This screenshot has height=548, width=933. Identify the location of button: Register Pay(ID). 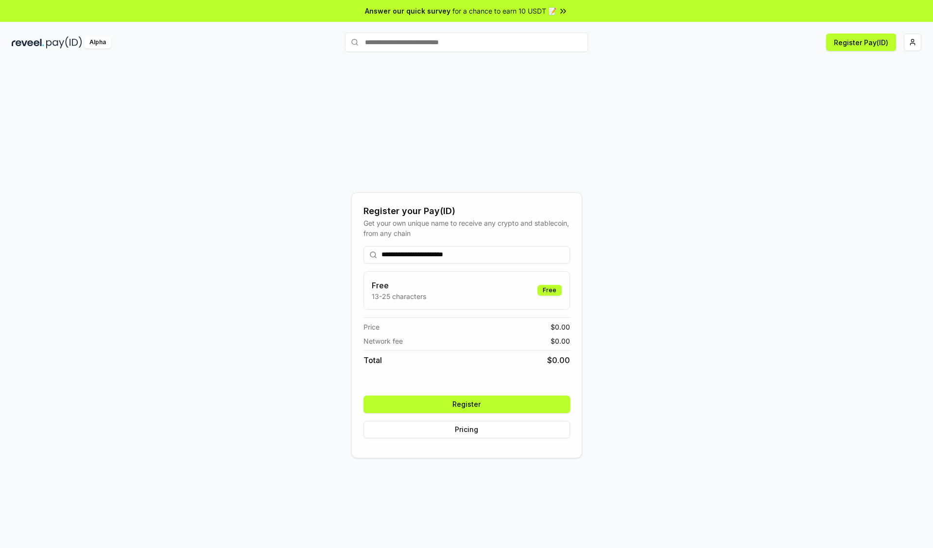
(861, 42).